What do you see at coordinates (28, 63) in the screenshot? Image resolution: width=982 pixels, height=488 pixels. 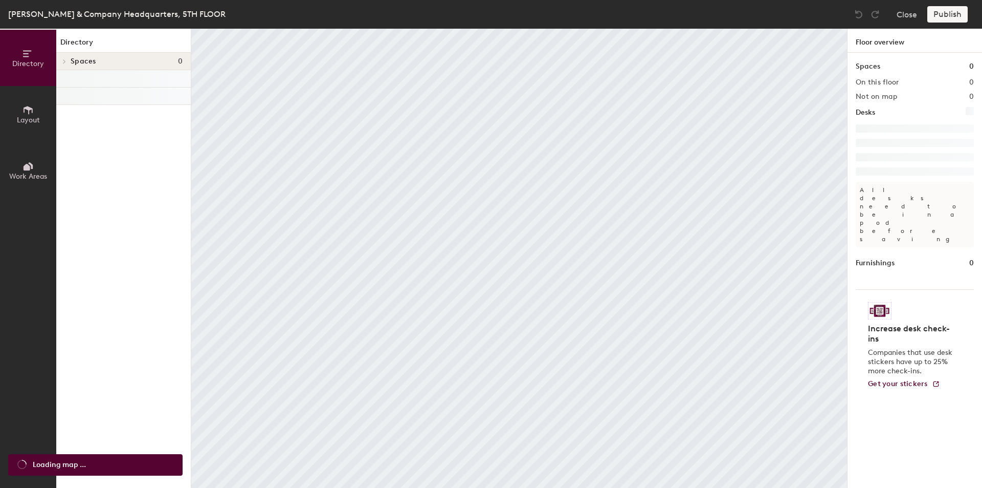 I see `span: Directory` at bounding box center [28, 63].